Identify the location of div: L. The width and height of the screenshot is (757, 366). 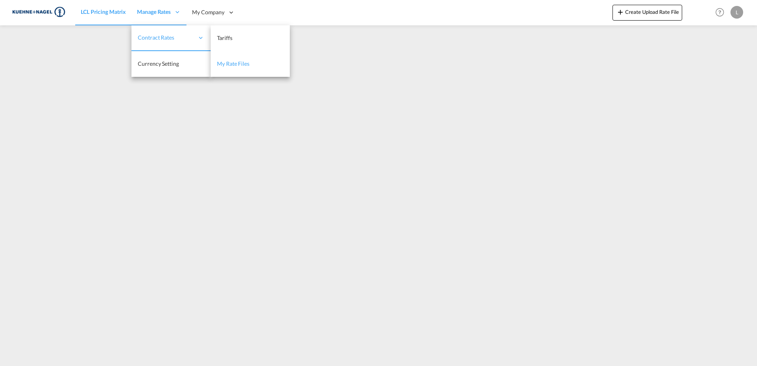
(737, 12).